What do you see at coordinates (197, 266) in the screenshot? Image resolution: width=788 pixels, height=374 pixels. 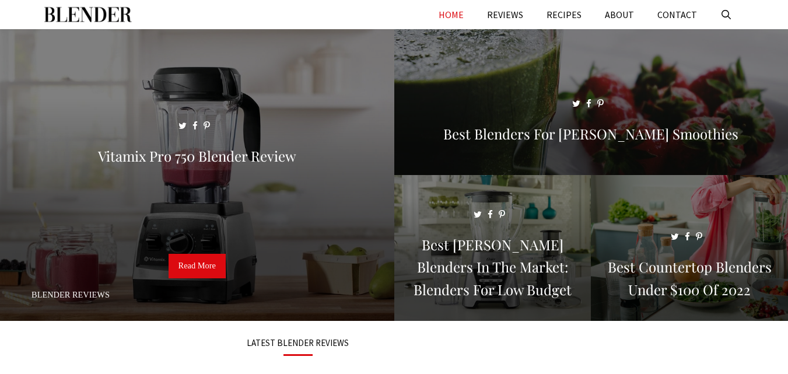 I see `a: Read More` at bounding box center [197, 266].